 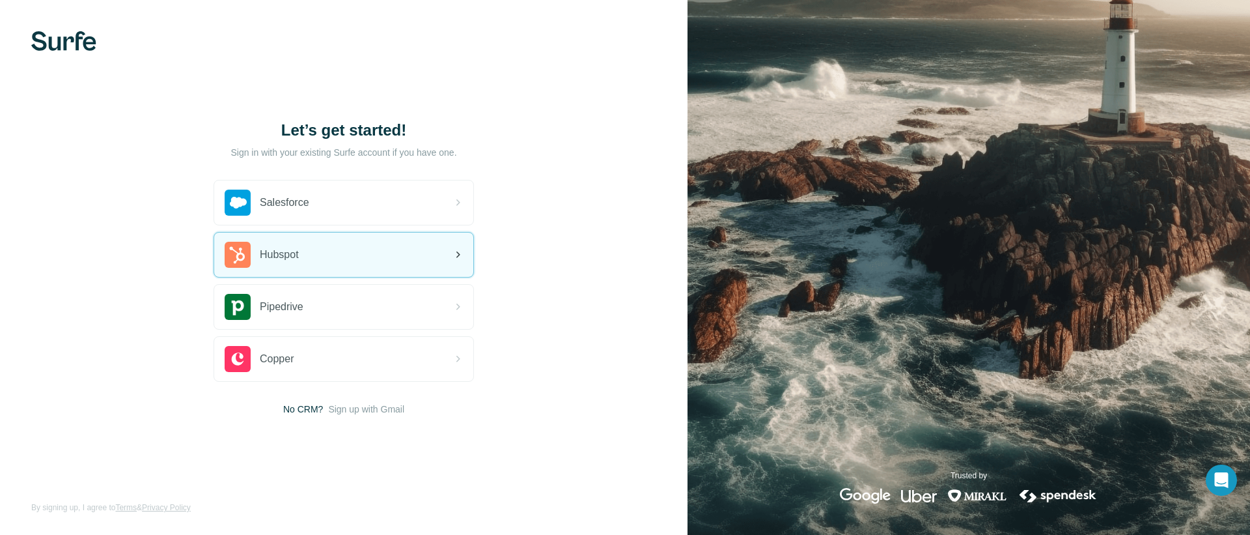 I want to click on span: Pipedrive, so click(x=281, y=307).